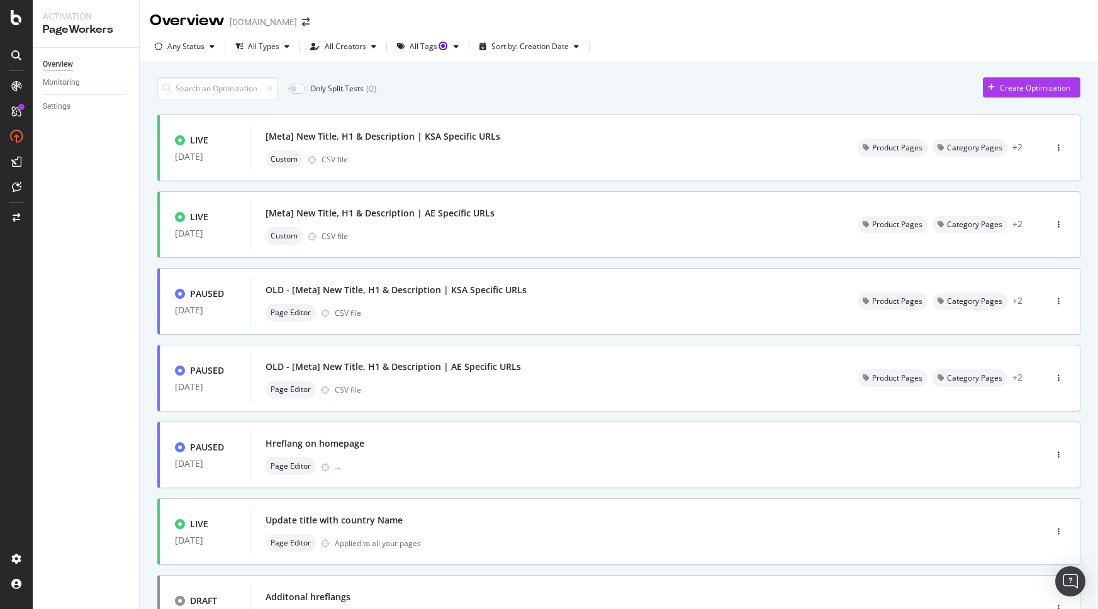  Describe the element at coordinates (371, 89) in the screenshot. I see `div: ( 0 )` at that location.